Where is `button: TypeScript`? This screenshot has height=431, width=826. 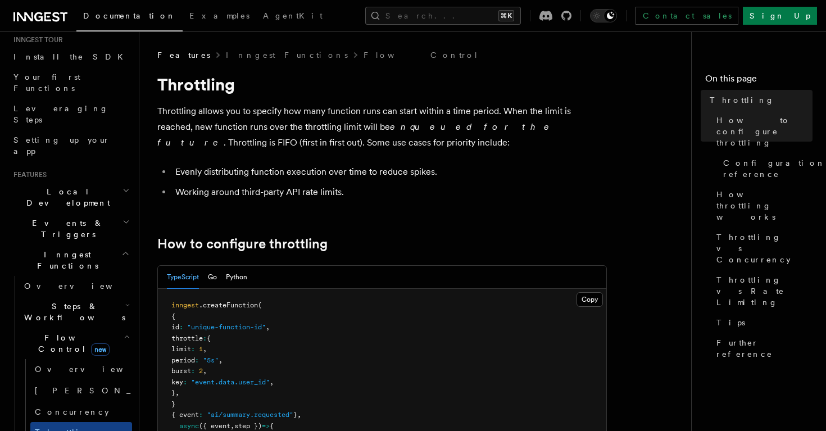 button: TypeScript is located at coordinates (183, 277).